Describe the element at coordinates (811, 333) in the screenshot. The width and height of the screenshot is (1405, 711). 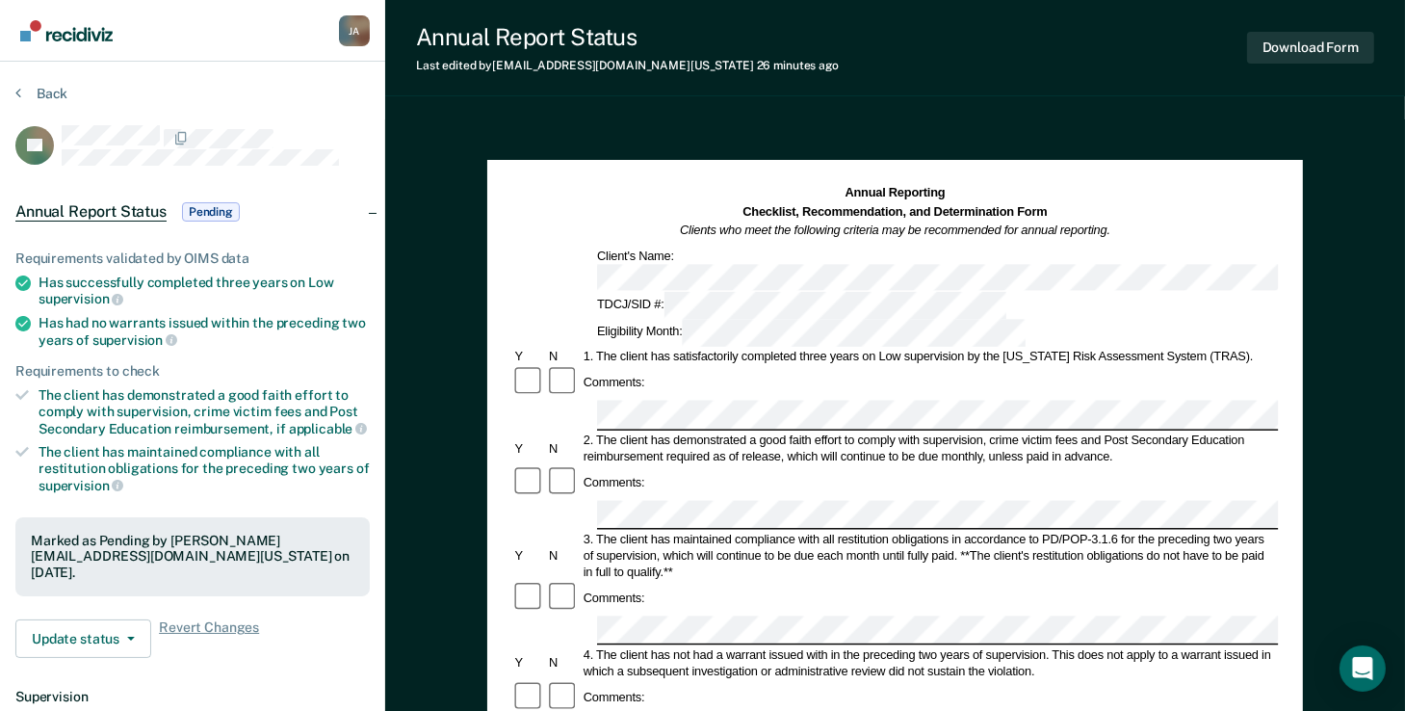
I see `div: Eligibility Month:` at that location.